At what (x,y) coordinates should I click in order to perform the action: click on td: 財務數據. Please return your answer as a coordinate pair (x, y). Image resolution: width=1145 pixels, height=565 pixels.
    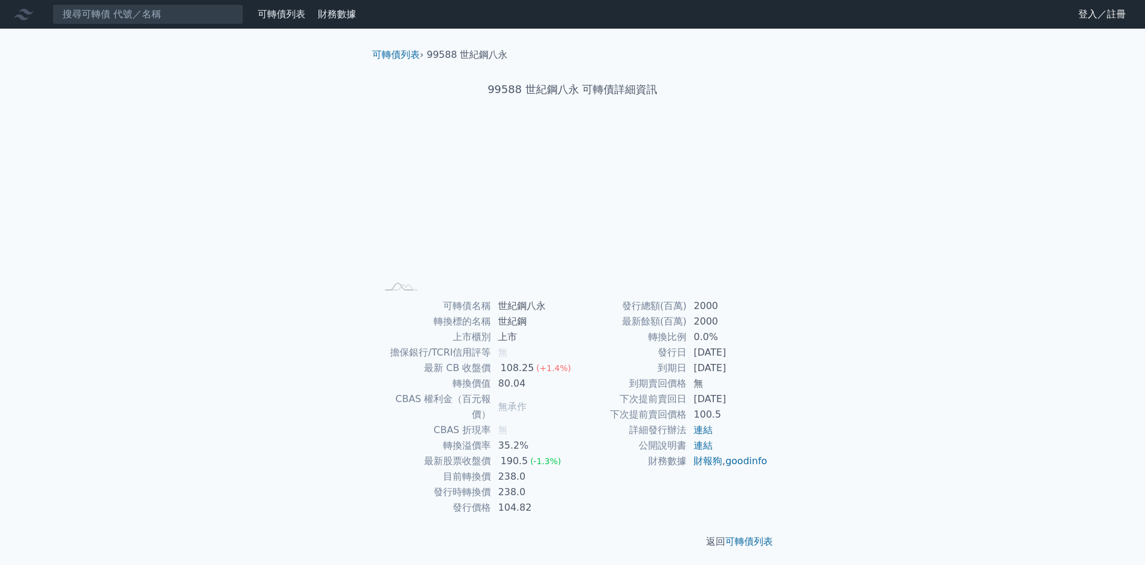
    Looking at the image, I should click on (629, 461).